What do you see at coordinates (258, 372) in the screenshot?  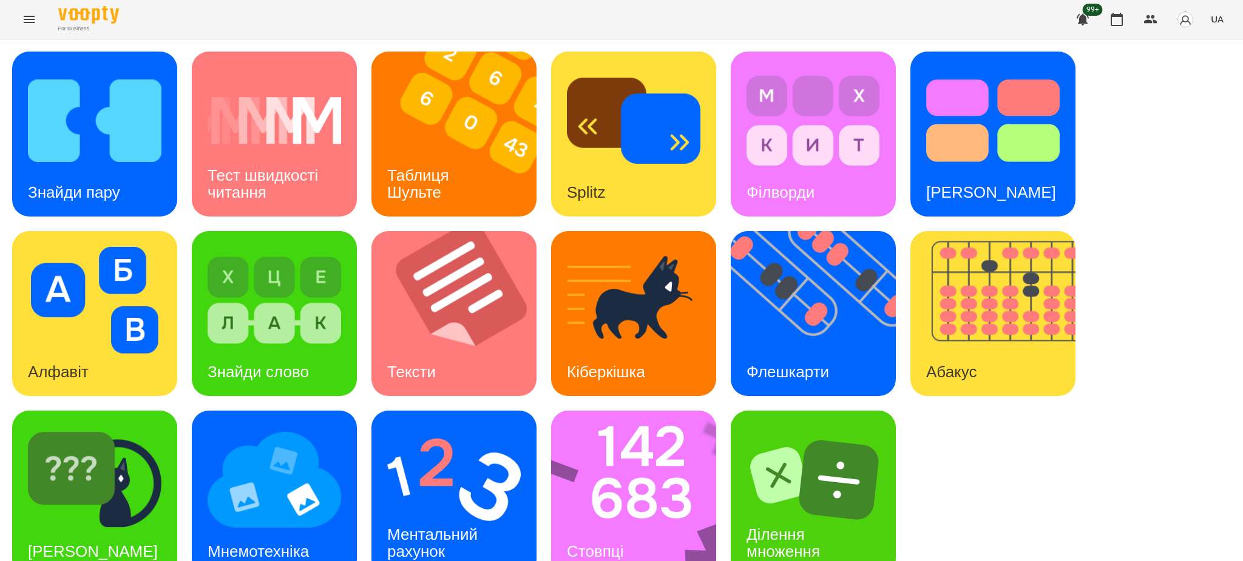 I see `h3: Знайди слово` at bounding box center [258, 372].